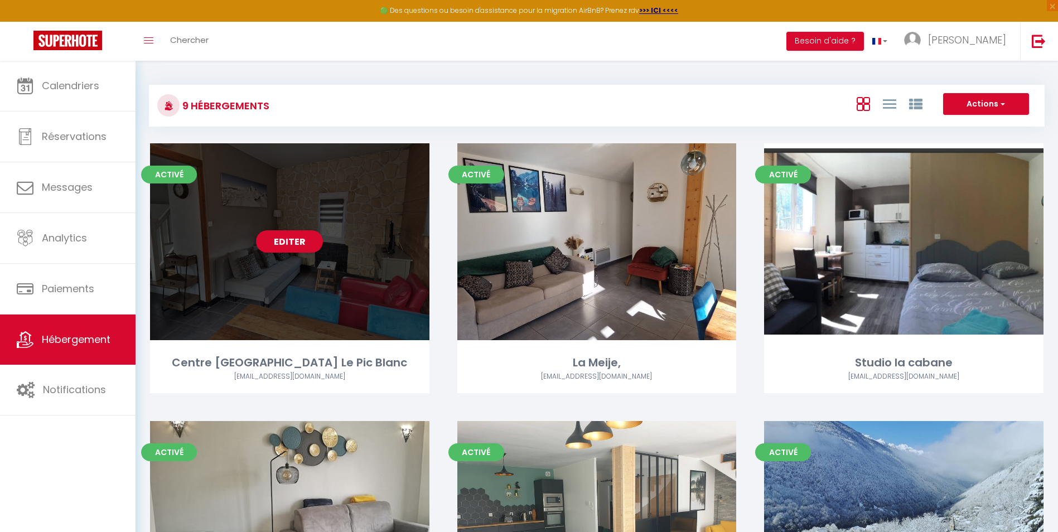 The width and height of the screenshot is (1058, 532). Describe the element at coordinates (986, 104) in the screenshot. I see `button: Actions` at that location.